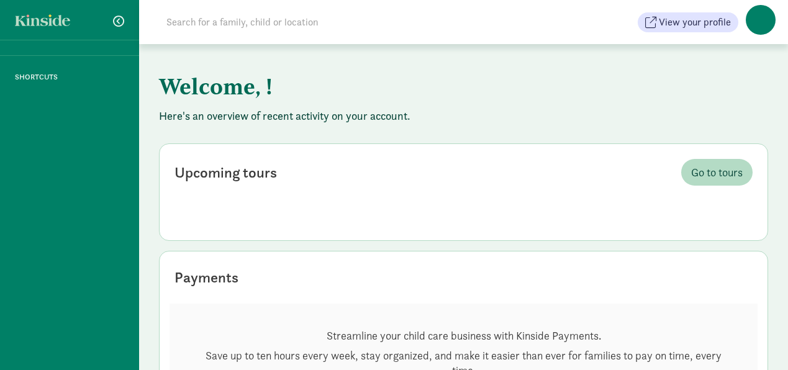  Describe the element at coordinates (716, 172) in the screenshot. I see `a: Go to tours` at that location.